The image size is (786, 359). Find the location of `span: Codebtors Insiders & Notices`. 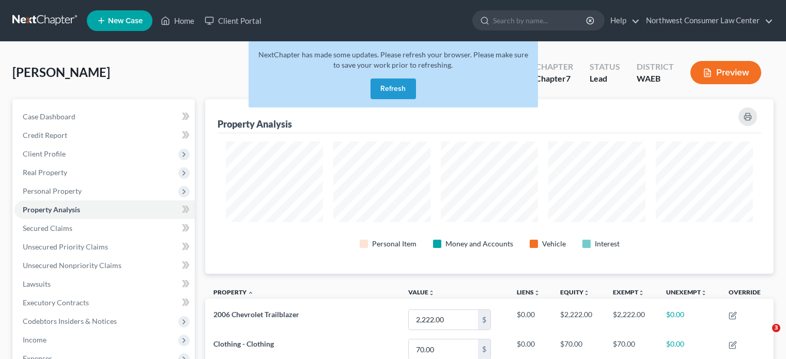

span: Codebtors Insiders & Notices is located at coordinates (70, 321).